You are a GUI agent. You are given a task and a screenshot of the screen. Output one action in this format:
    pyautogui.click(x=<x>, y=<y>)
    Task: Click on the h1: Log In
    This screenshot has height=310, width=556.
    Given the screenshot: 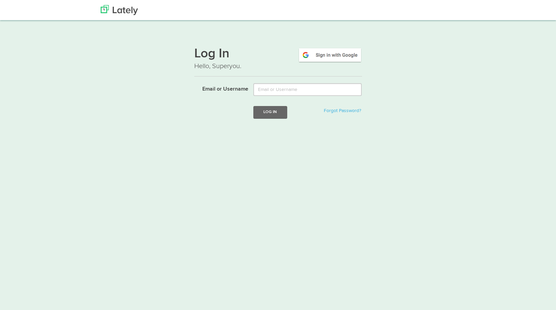 What is the action you would take?
    pyautogui.click(x=278, y=54)
    